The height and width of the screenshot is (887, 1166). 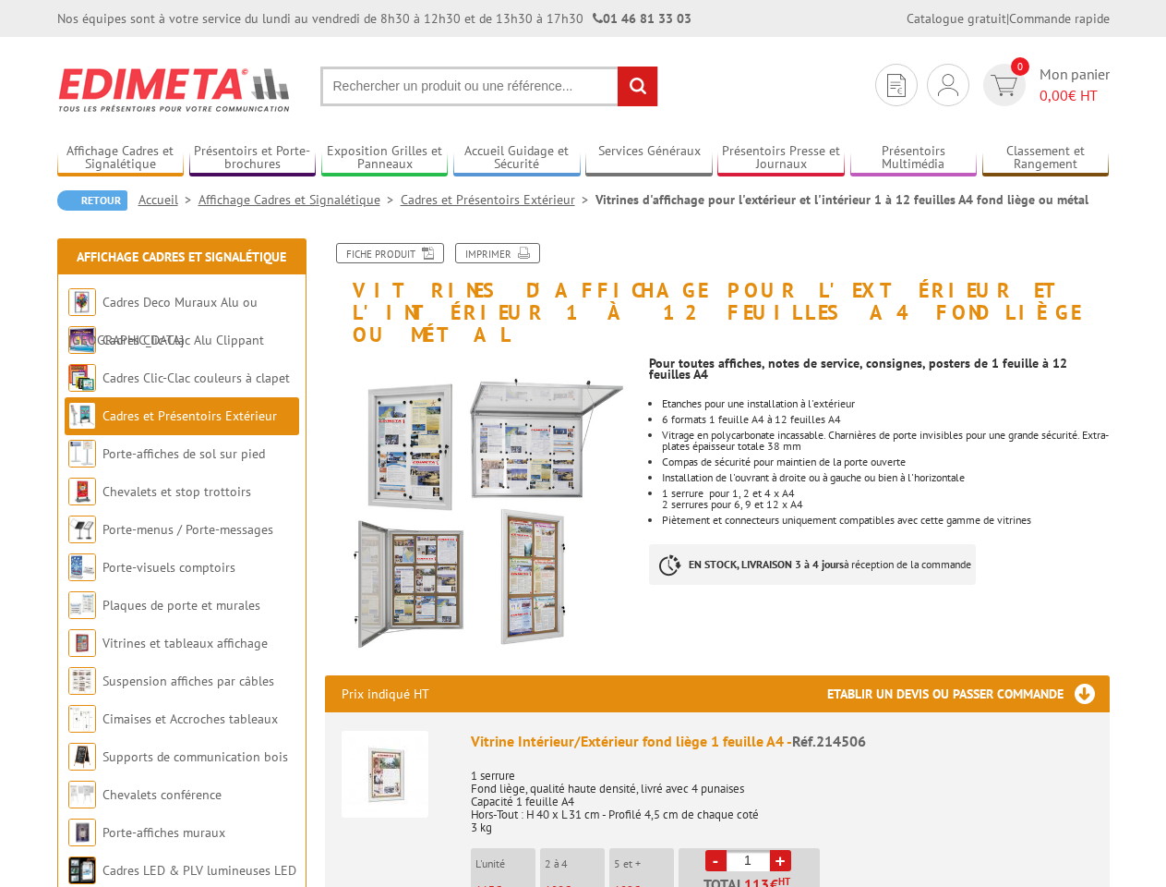 I want to click on a: Cadres Clic-Clac couleurs à clapet, so click(x=196, y=378).